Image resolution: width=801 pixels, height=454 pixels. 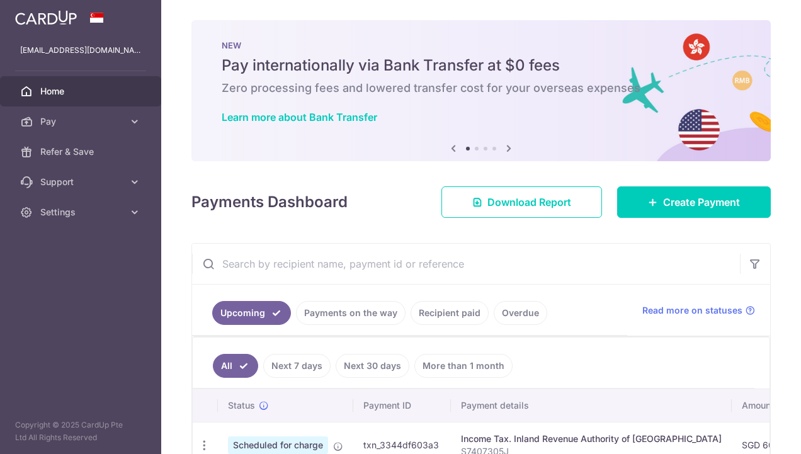 What do you see at coordinates (351, 313) in the screenshot?
I see `a: Payments on the way` at bounding box center [351, 313].